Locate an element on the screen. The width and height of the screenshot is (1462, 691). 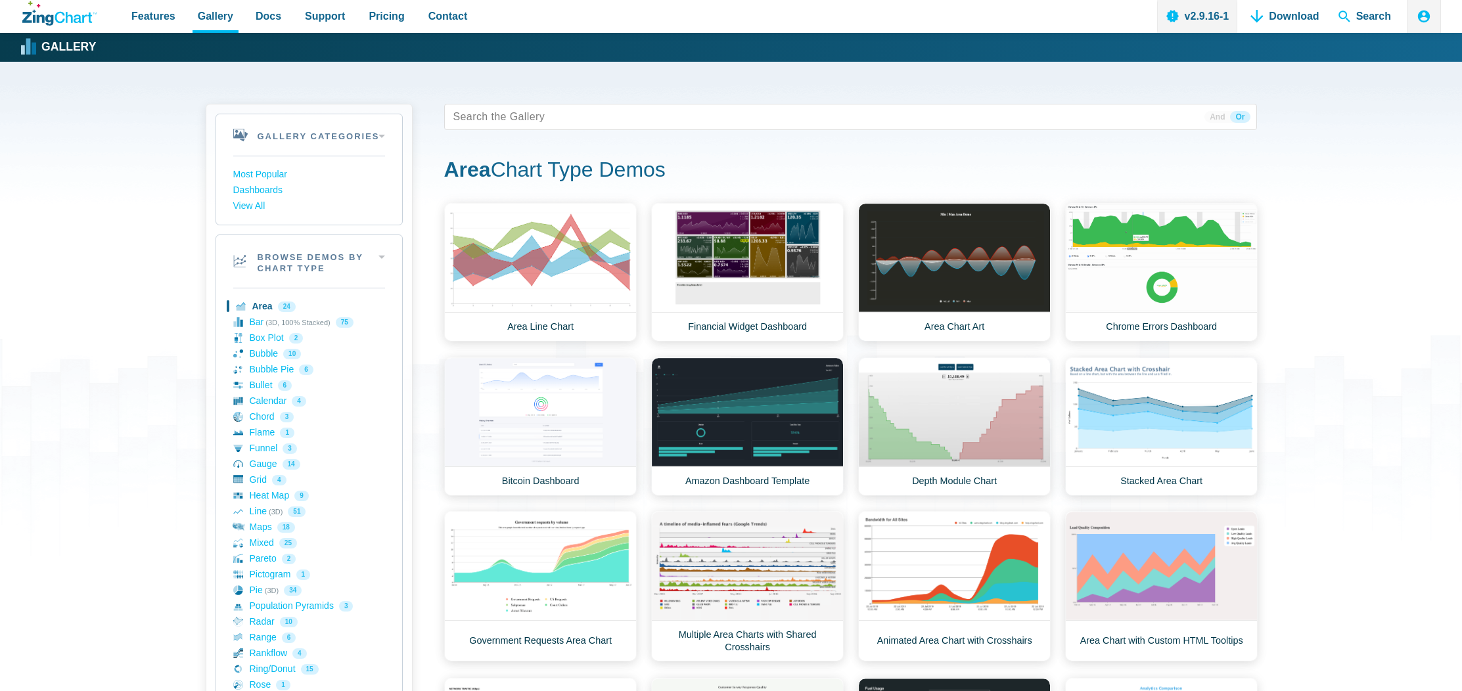
span: Docs is located at coordinates (268, 16).